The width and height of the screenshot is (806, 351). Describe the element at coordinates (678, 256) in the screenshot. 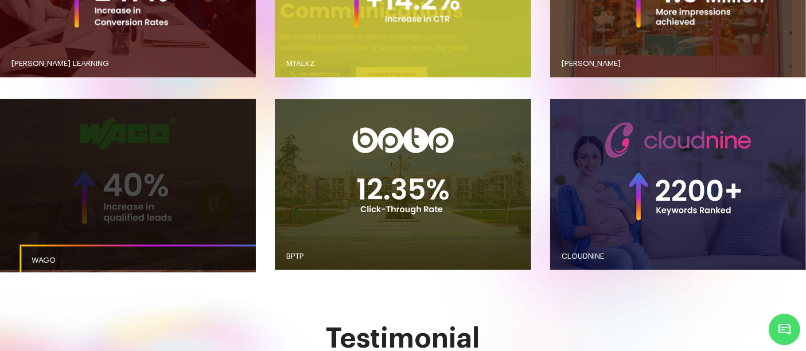

I see `a: CLOUDNINE` at that location.